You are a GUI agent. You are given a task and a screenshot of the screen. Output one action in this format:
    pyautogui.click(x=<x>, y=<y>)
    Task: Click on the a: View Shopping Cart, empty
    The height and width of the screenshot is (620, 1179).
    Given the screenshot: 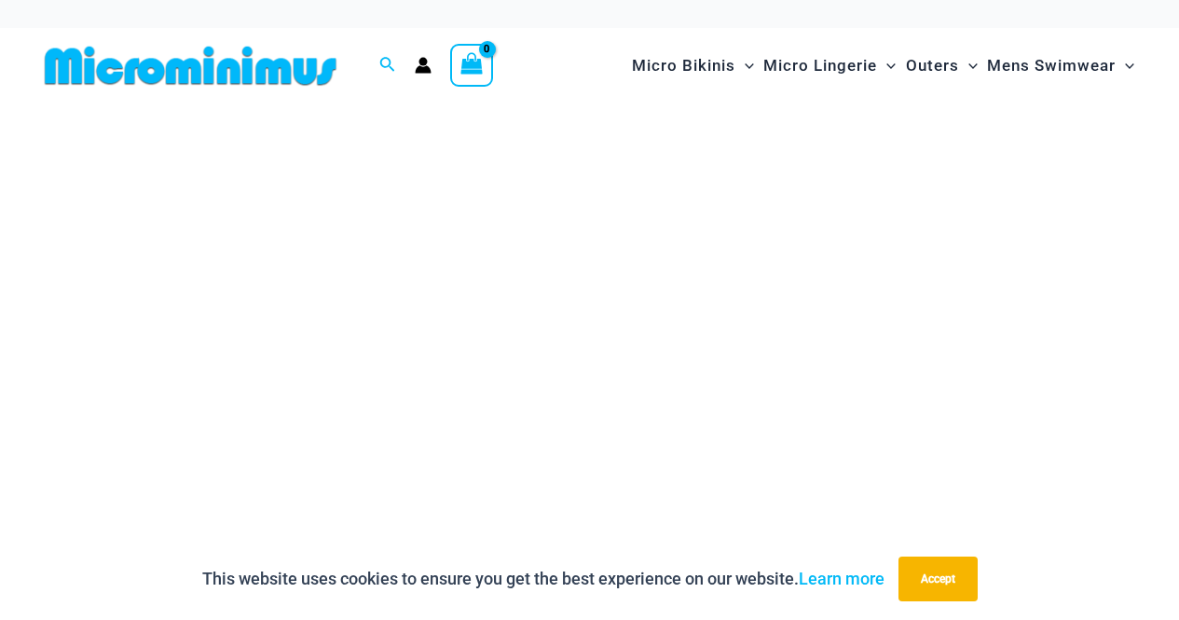 What is the action you would take?
    pyautogui.click(x=471, y=65)
    